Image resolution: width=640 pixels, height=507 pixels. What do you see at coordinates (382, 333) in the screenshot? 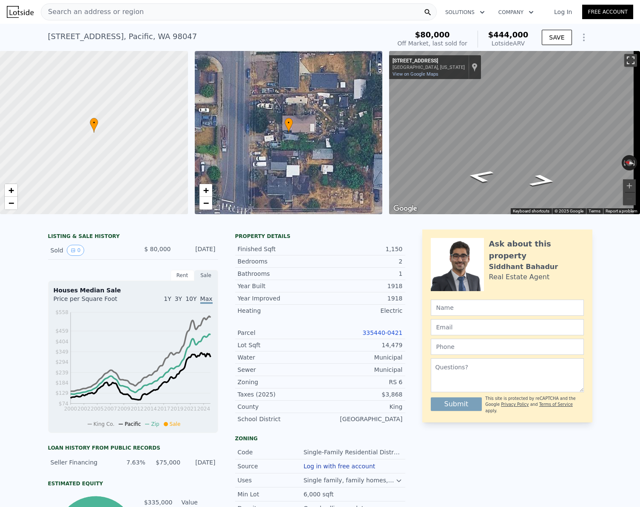
I see `a: 335440-0421` at bounding box center [382, 333].